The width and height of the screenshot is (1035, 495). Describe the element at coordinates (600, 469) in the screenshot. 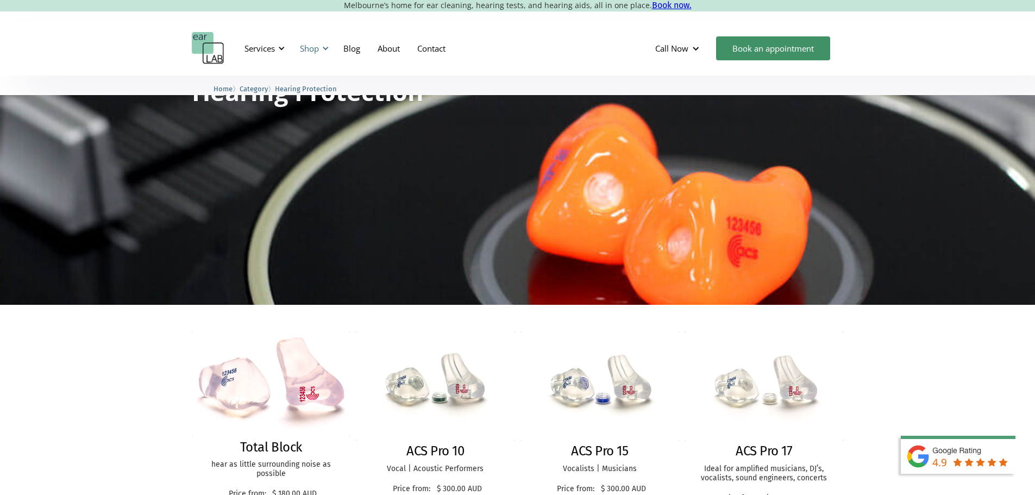

I see `p: Vocalists | Musicians` at that location.